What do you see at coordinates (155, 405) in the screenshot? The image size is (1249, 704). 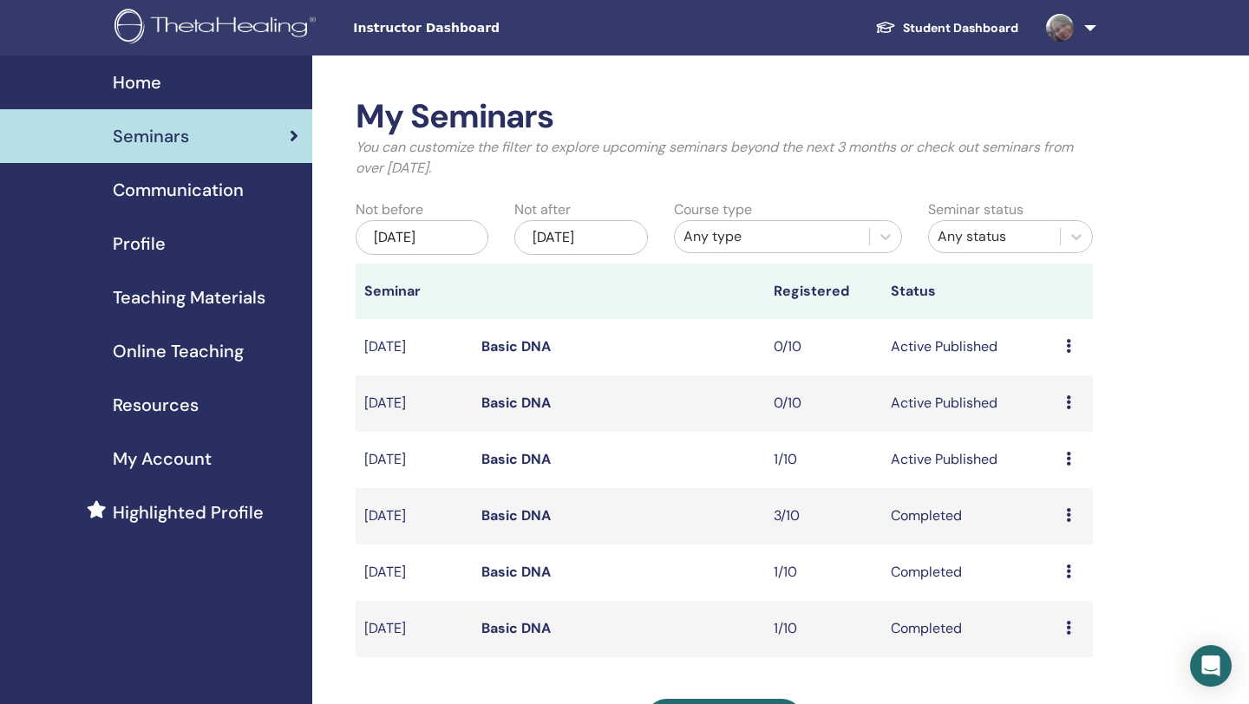 I see `span: Resources` at bounding box center [155, 405].